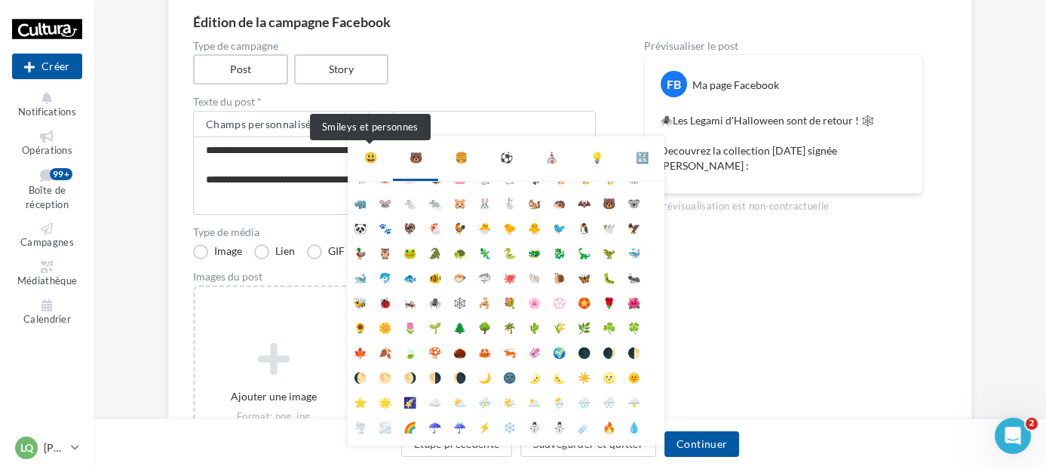 The image size is (1046, 469). Describe the element at coordinates (370, 127) in the screenshot. I see `div: Smileys et personnes` at that location.